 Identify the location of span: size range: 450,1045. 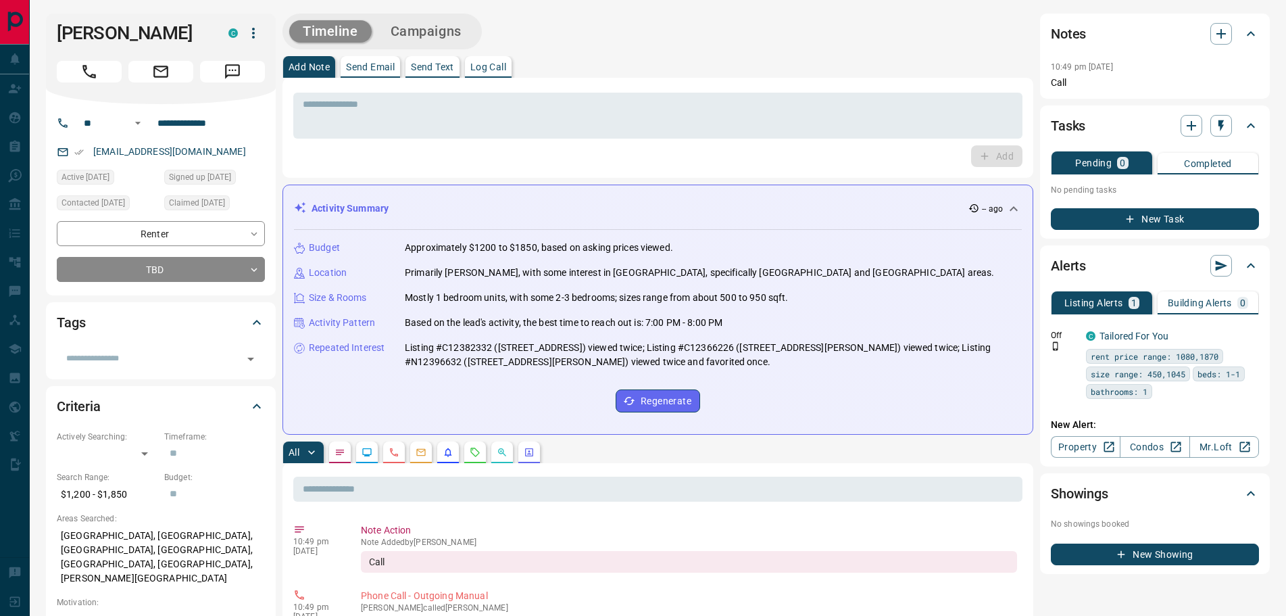
(1138, 374).